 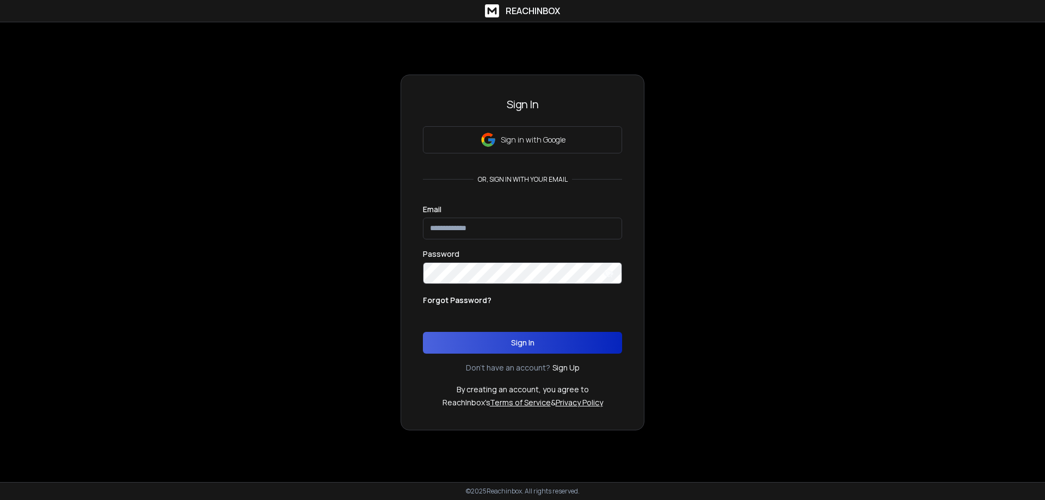 I want to click on label: Email, so click(x=432, y=210).